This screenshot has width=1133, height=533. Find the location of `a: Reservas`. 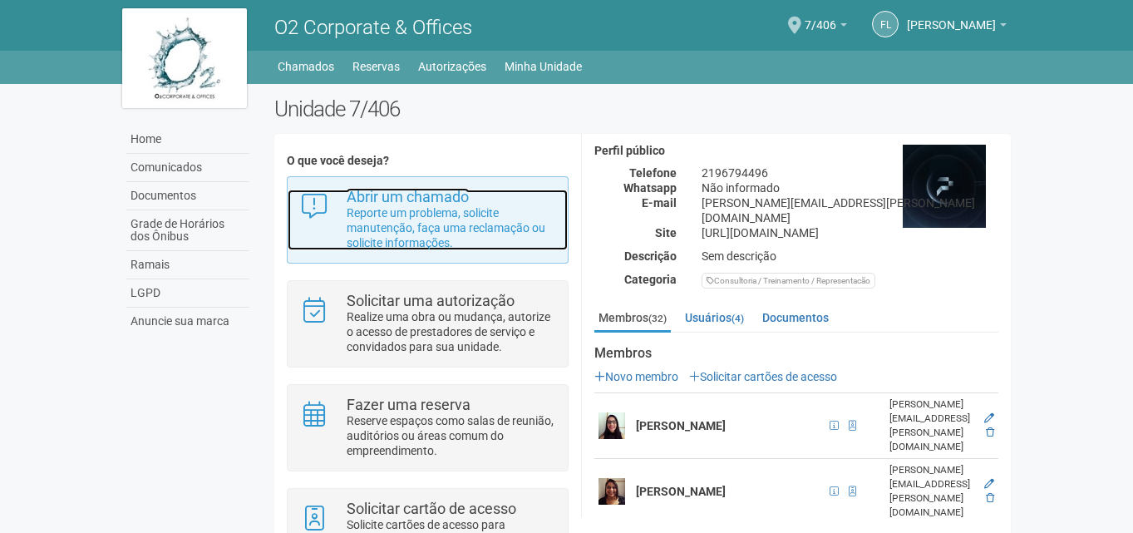

a: Reservas is located at coordinates (376, 67).